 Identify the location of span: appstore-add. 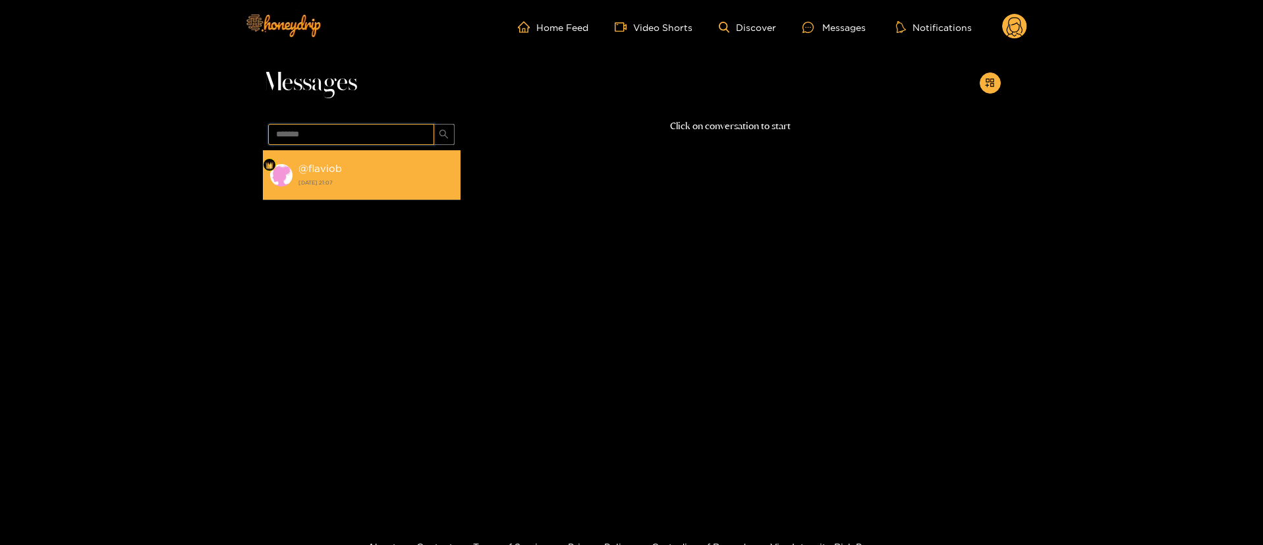
(990, 83).